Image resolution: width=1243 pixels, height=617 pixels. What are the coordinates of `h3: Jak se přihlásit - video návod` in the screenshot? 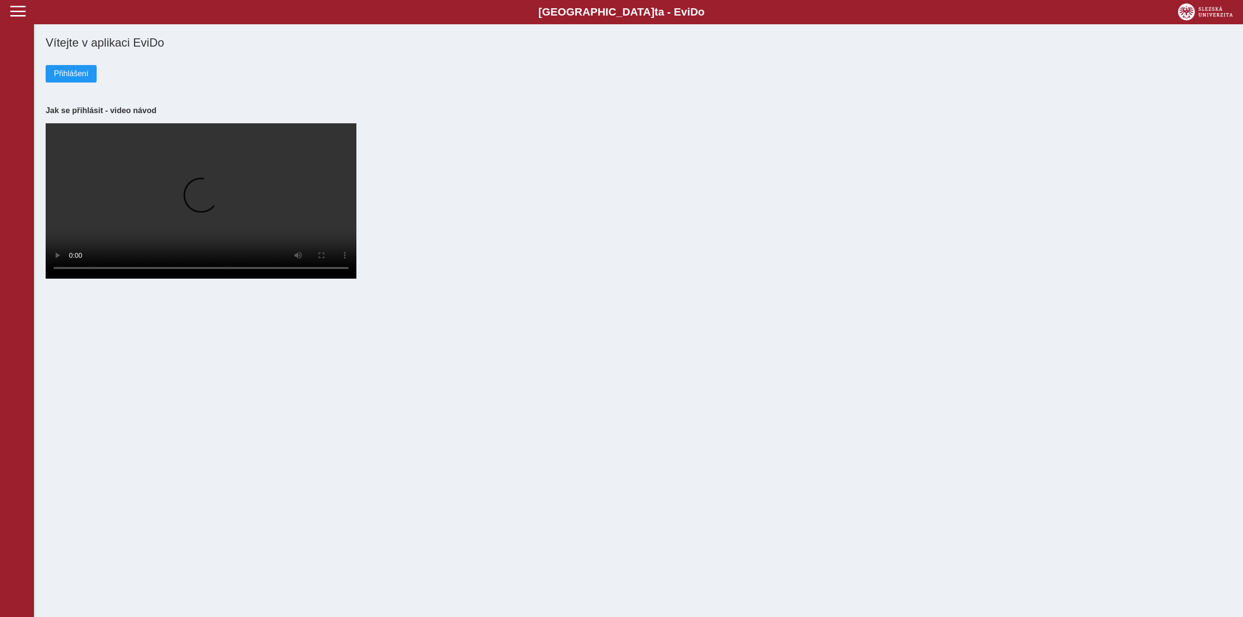 It's located at (639, 110).